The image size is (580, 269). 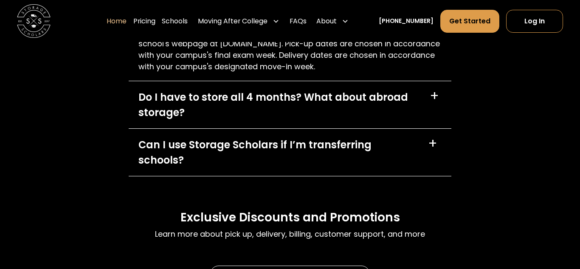 What do you see at coordinates (278, 152) in the screenshot?
I see `div: Can I use Storage Scholars if I’m transferring schools?` at bounding box center [278, 152].